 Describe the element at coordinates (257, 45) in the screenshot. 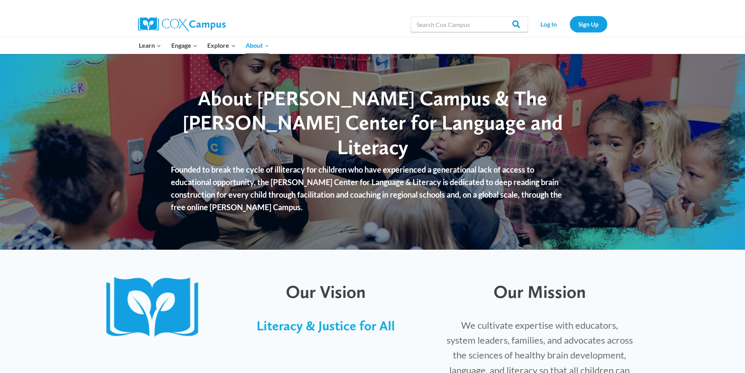

I see `span: About` at that location.